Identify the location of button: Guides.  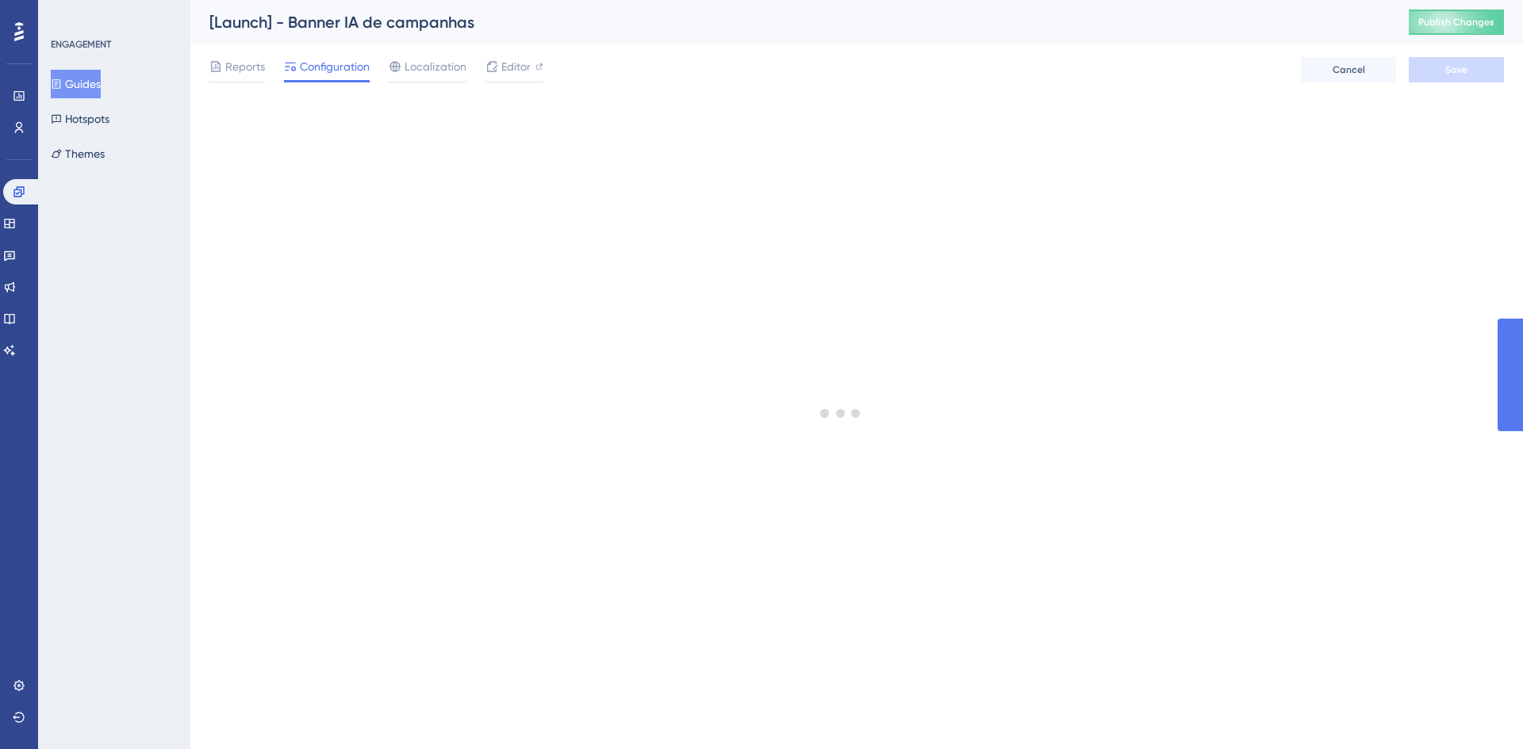
(75, 84).